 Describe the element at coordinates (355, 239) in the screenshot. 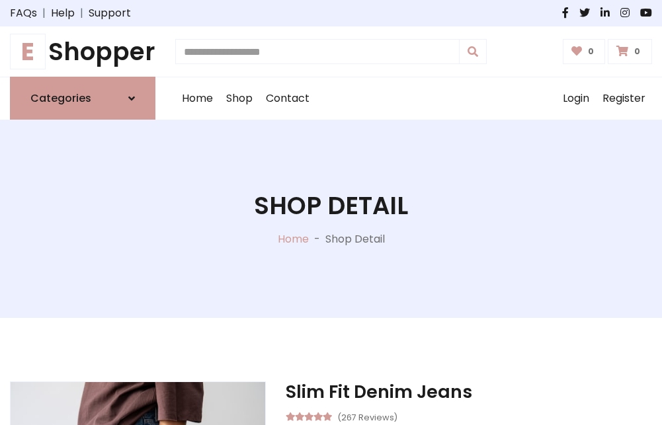

I see `p: Shop Detail` at that location.